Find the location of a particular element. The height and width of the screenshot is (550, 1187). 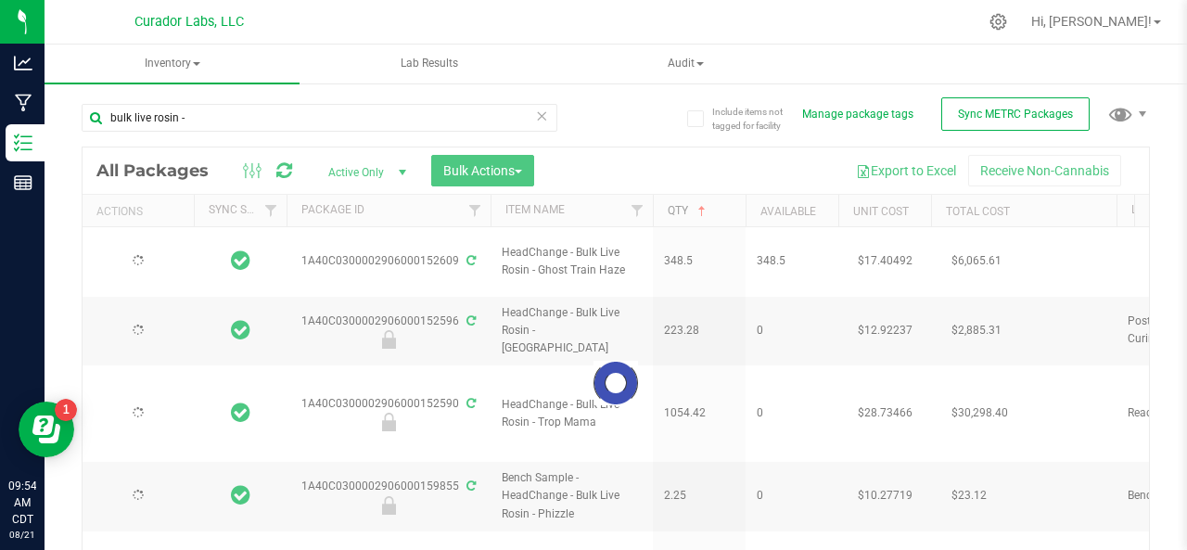

a: Lab Results is located at coordinates (429, 64).